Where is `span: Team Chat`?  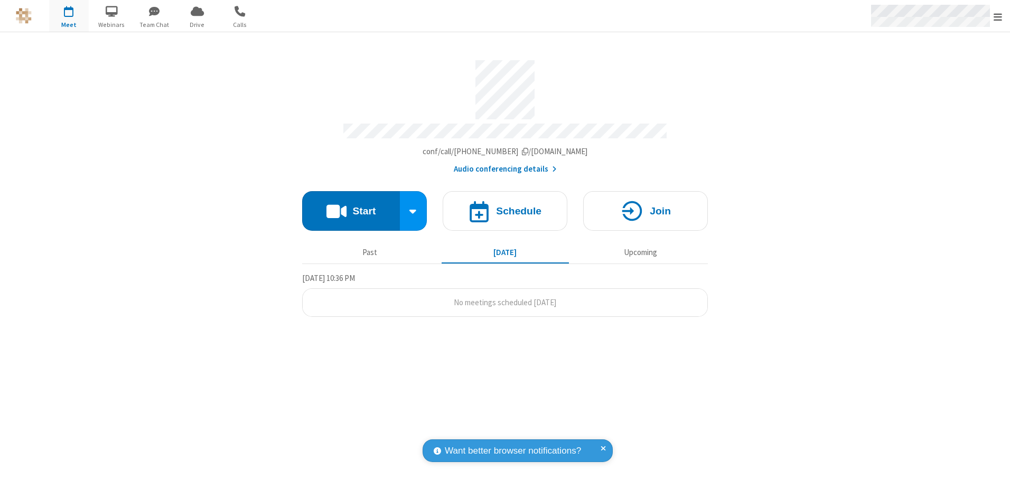 span: Team Chat is located at coordinates (154, 25).